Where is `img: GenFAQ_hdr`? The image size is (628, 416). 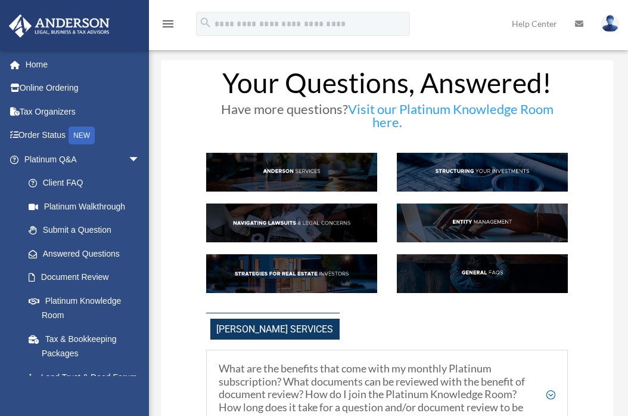 img: GenFAQ_hdr is located at coordinates (482, 273).